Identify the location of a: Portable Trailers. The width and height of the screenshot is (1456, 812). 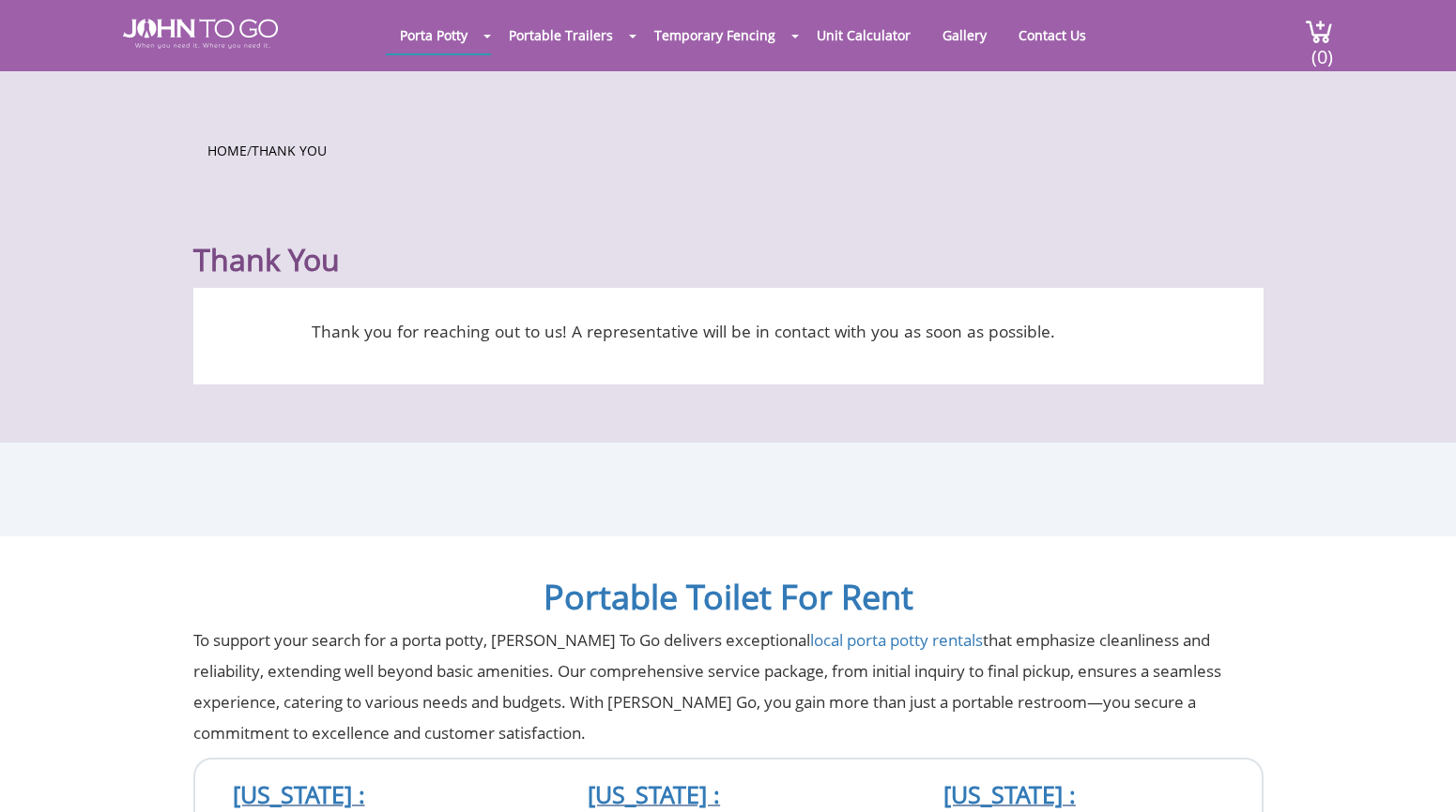
(560, 35).